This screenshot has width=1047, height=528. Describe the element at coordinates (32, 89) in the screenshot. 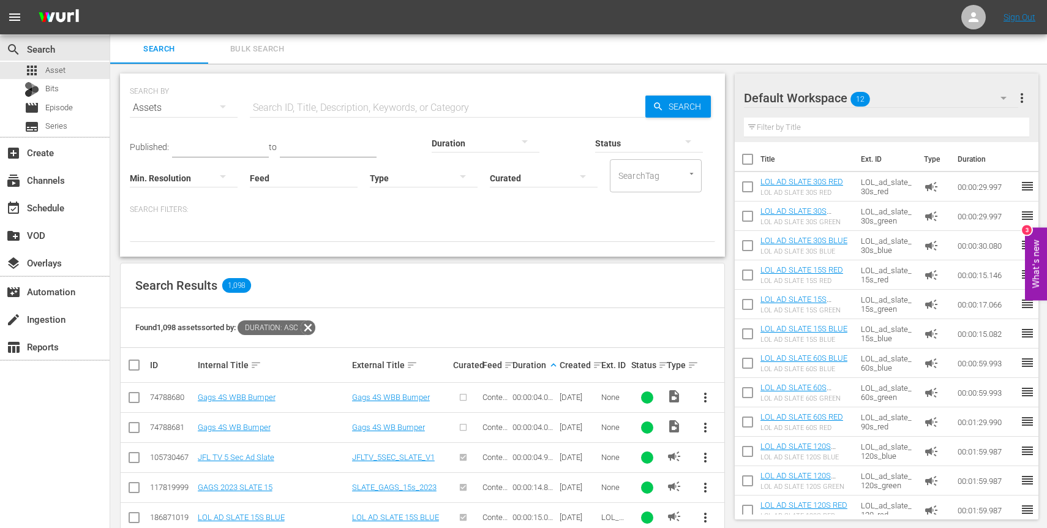

I see `div: Bits` at that location.